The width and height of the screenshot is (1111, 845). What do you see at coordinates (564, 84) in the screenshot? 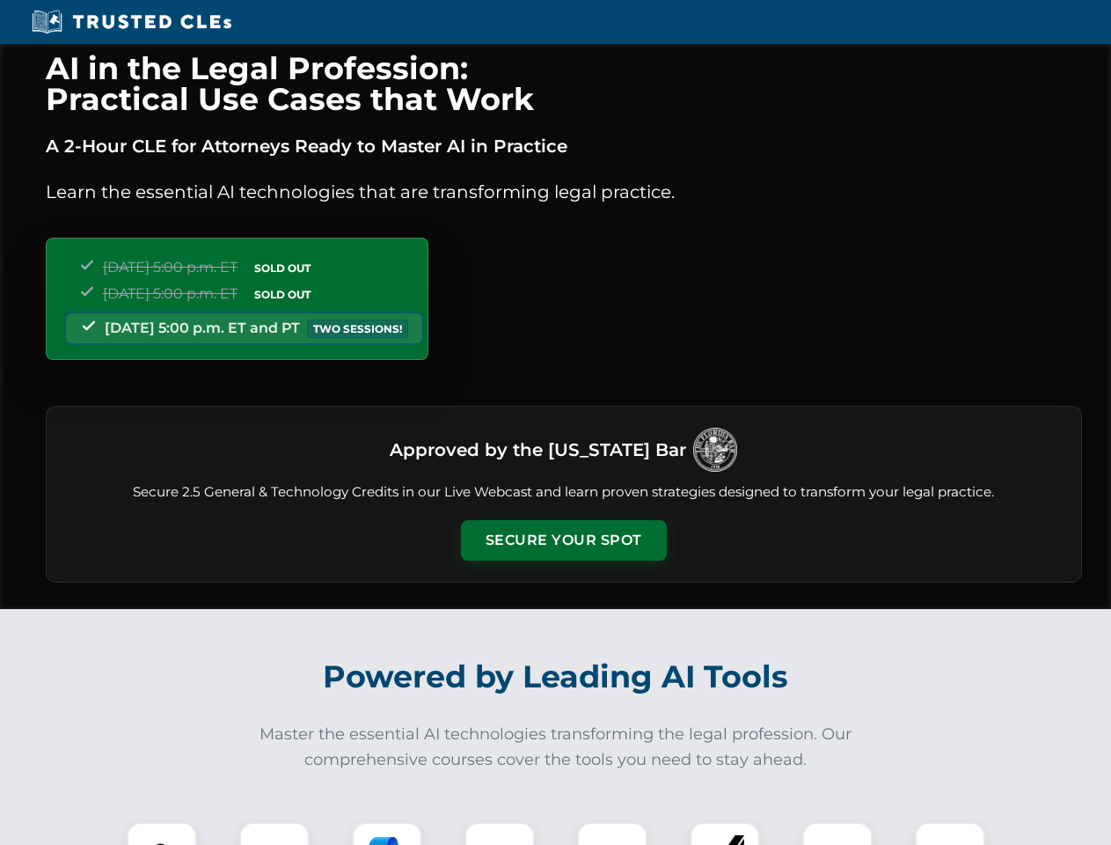
I see `h1: AI in the Legal Profession: Practical Use Cases that Work` at bounding box center [564, 84].